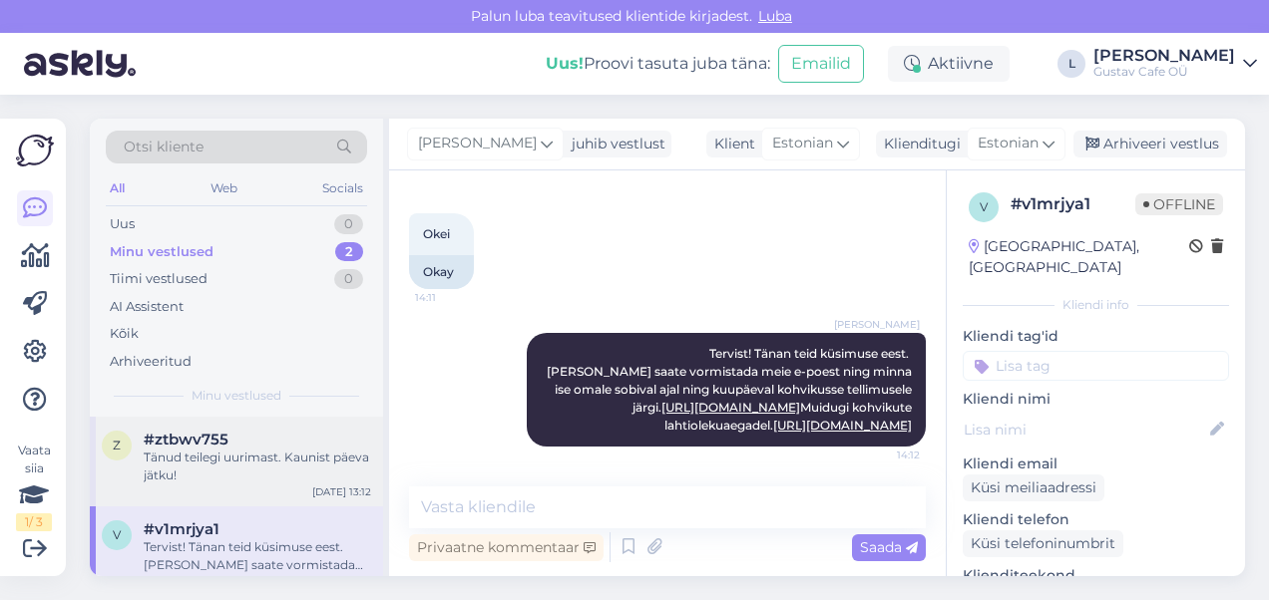 Image resolution: width=1269 pixels, height=600 pixels. Describe the element at coordinates (882, 455) in the screenshot. I see `span: 14:12` at that location.